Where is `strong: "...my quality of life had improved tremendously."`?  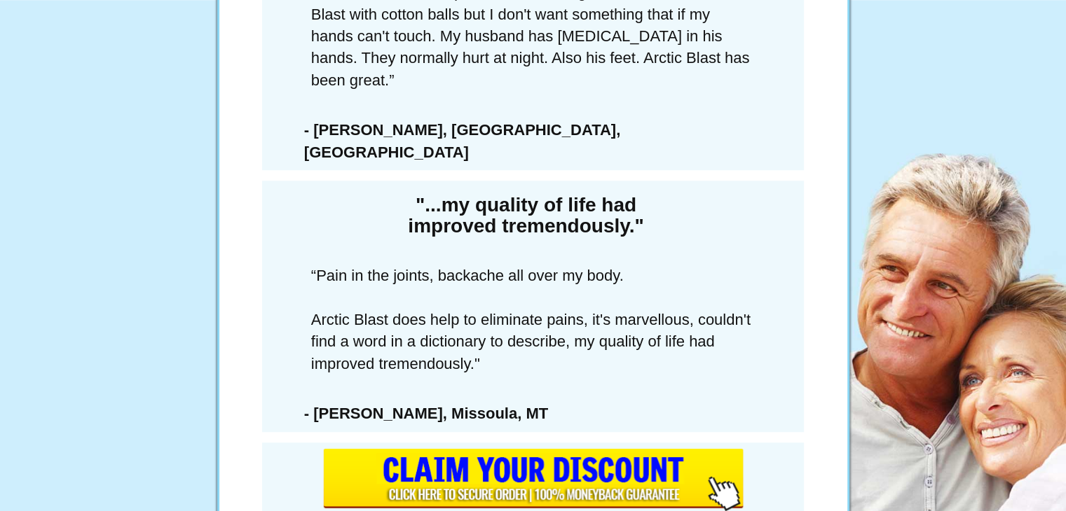 strong: "...my quality of life had improved tremendously." is located at coordinates (526, 215).